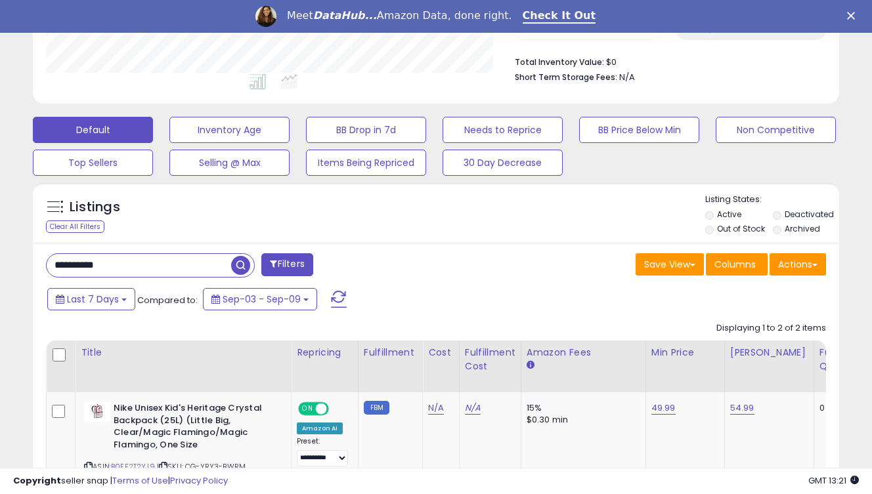 The height and width of the screenshot is (494, 872). What do you see at coordinates (663, 408) in the screenshot?
I see `a: 49.99` at bounding box center [663, 408].